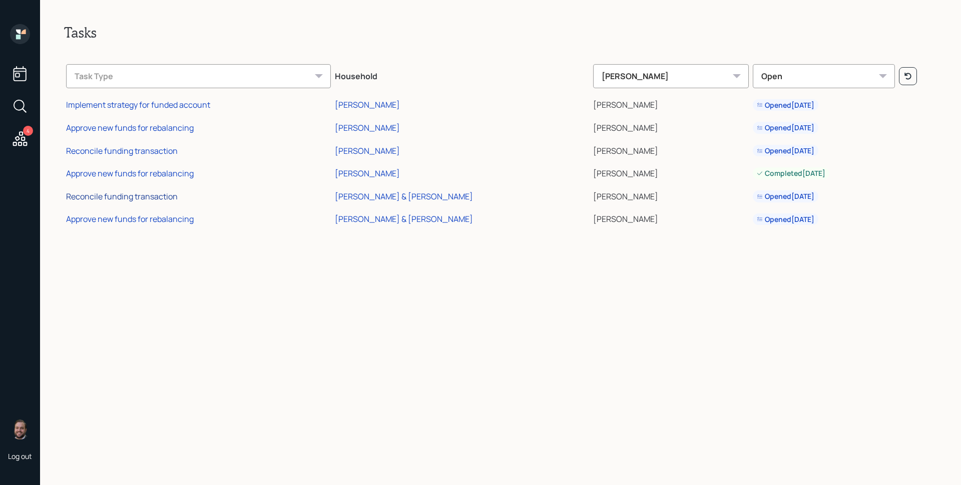  What do you see at coordinates (824, 76) in the screenshot?
I see `div: Open` at bounding box center [824, 76].